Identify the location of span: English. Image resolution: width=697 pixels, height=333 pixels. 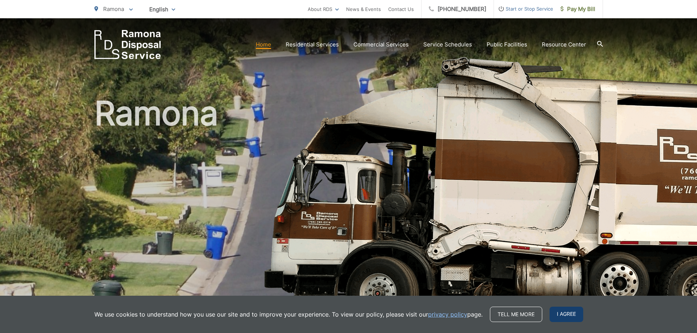
(162, 9).